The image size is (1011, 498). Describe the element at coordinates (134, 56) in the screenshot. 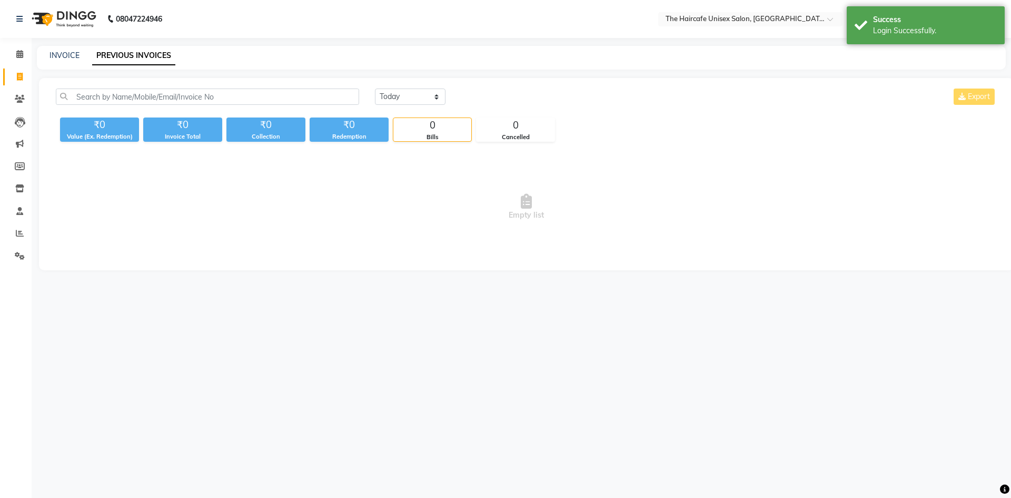

I see `a: PREVIOUS INVOICES` at that location.